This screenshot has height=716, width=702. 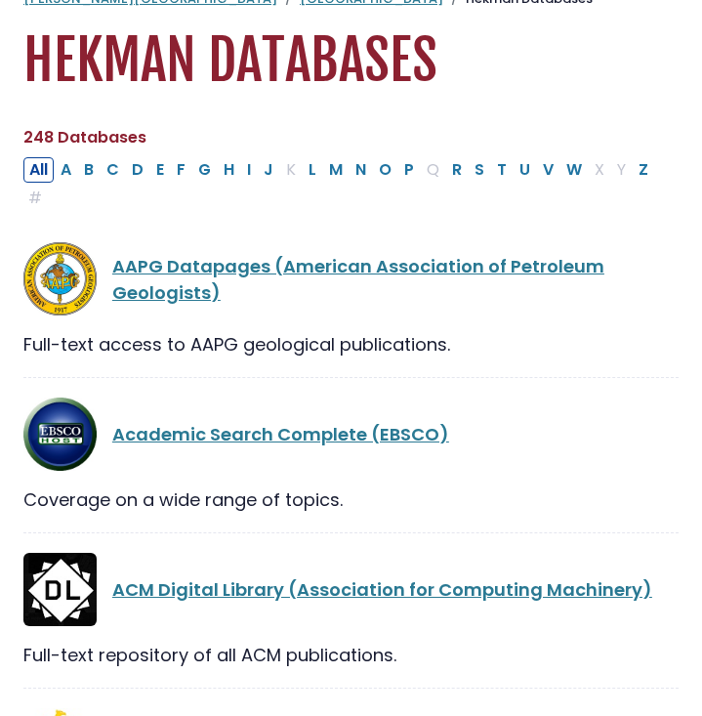 What do you see at coordinates (644, 170) in the screenshot?
I see `button: Filter Results Z` at bounding box center [644, 170].